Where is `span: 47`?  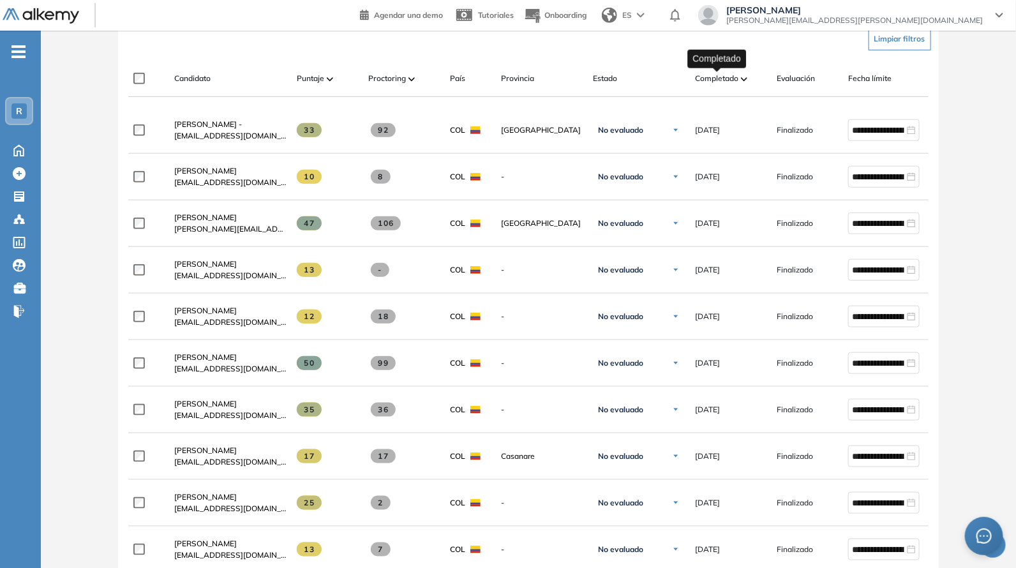 span: 47 is located at coordinates (309, 223).